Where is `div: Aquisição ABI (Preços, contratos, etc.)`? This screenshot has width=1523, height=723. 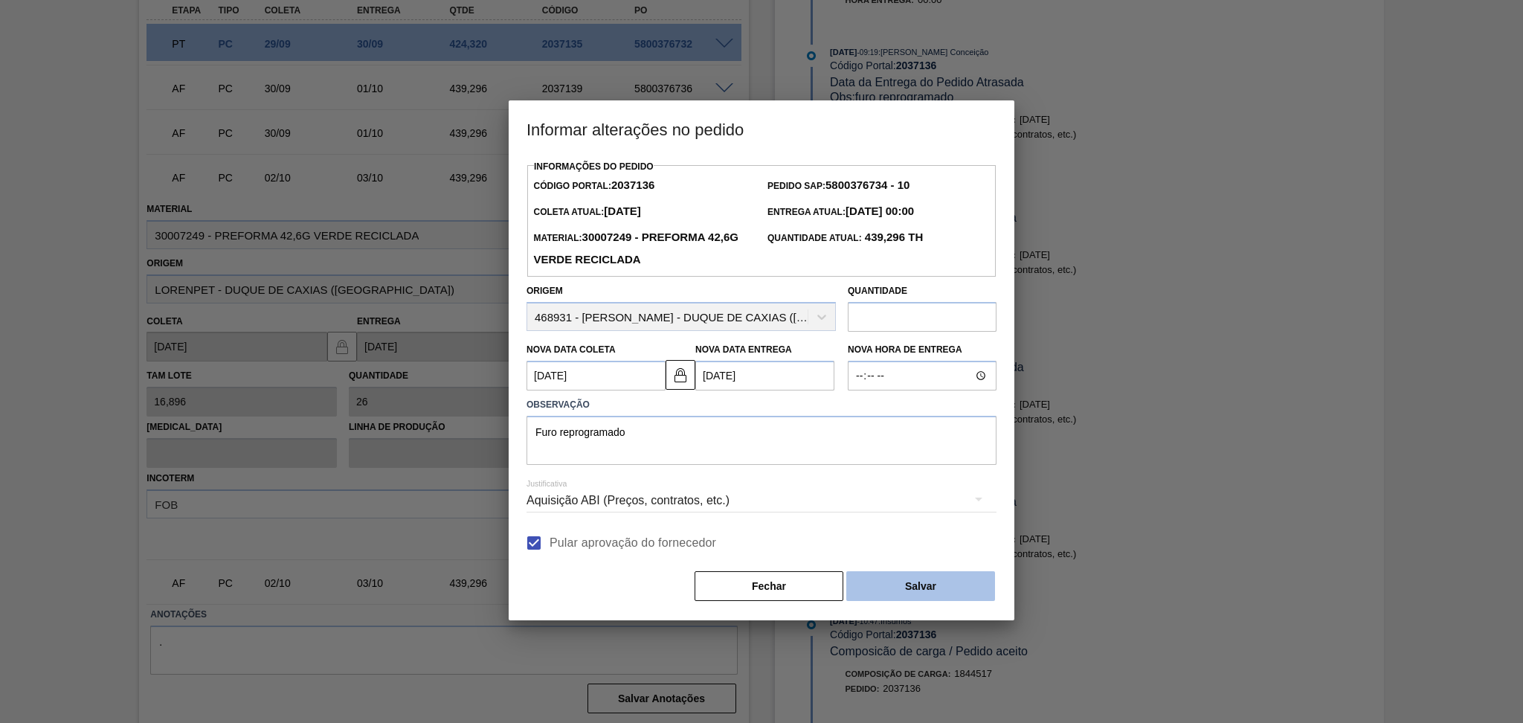 div: Aquisição ABI (Preços, contratos, etc.) is located at coordinates (762, 501).